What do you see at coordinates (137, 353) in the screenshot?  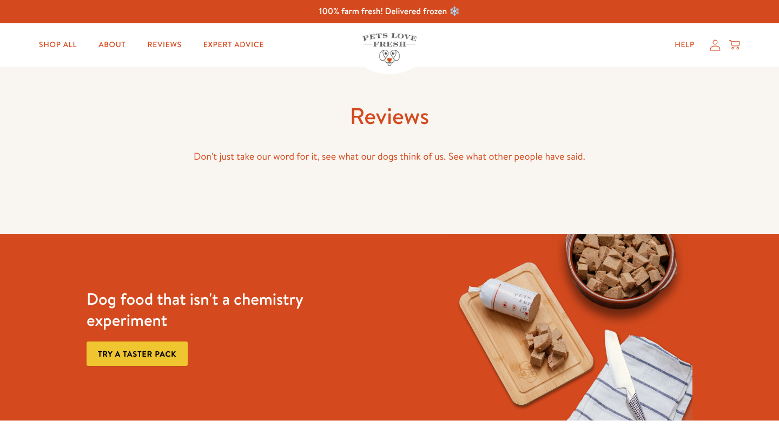 I see `a: Try a taster pack` at bounding box center [137, 353].